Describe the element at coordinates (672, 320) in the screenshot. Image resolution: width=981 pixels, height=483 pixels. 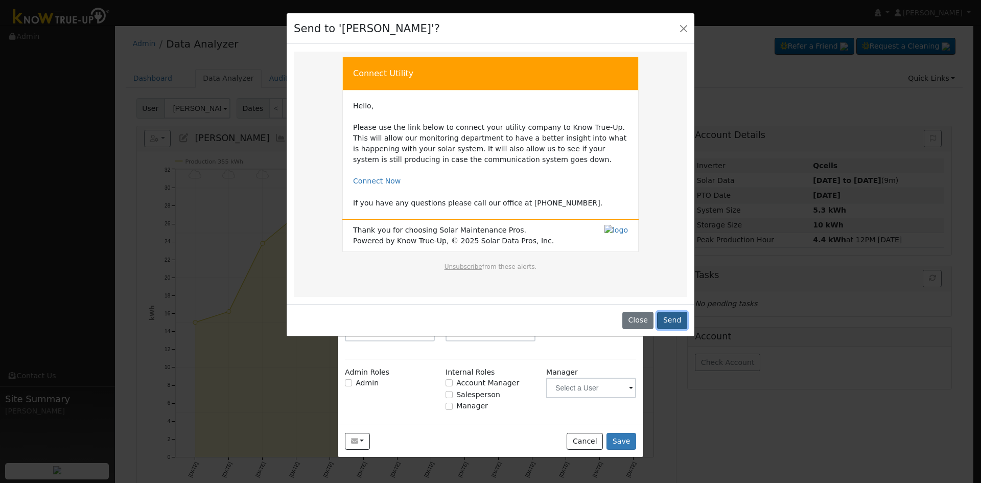
I see `button: Send` at that location.